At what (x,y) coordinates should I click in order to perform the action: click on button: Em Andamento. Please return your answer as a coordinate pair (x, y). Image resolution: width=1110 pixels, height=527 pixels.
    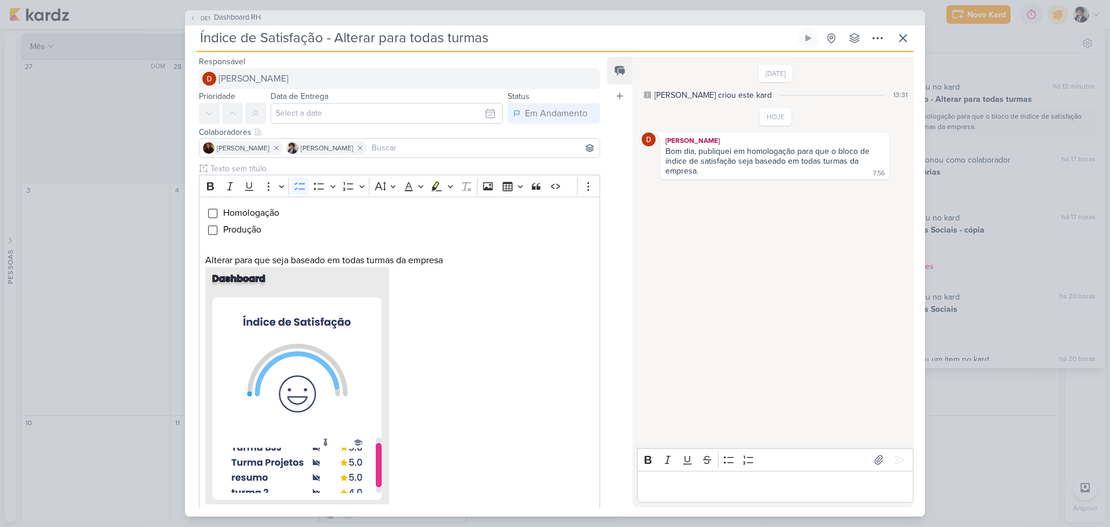
    Looking at the image, I should click on (554, 113).